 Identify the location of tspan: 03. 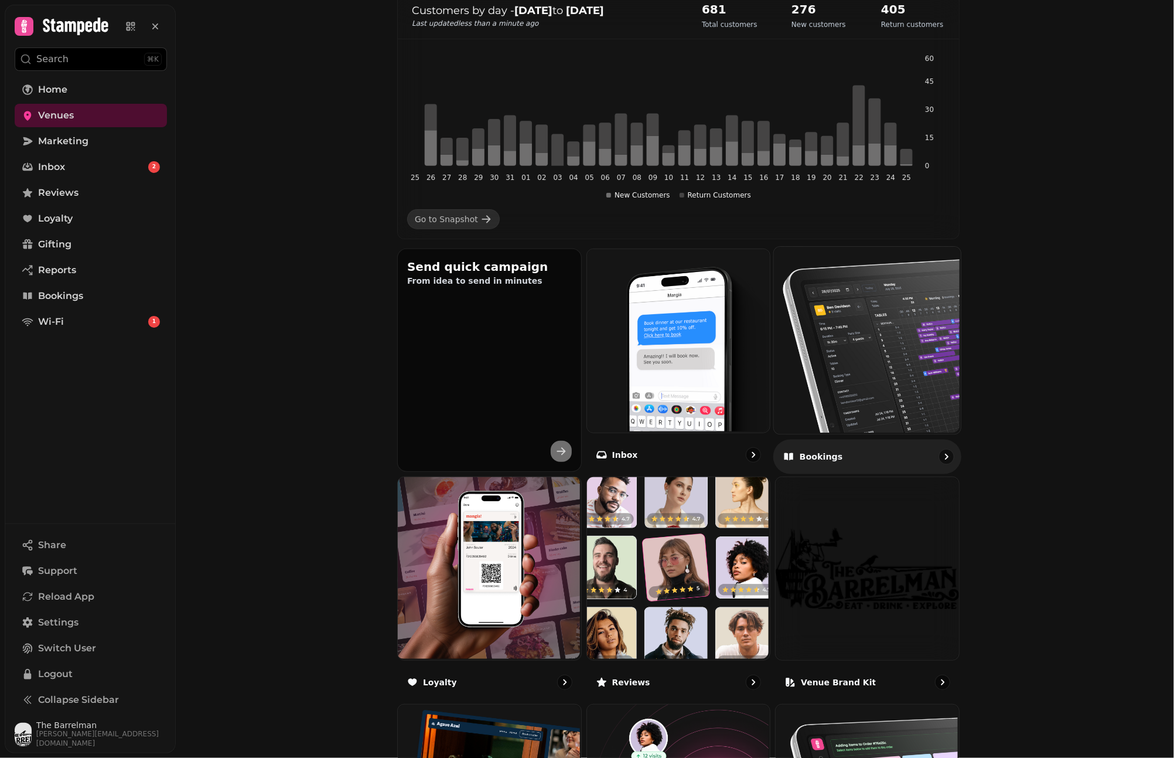
(557, 178).